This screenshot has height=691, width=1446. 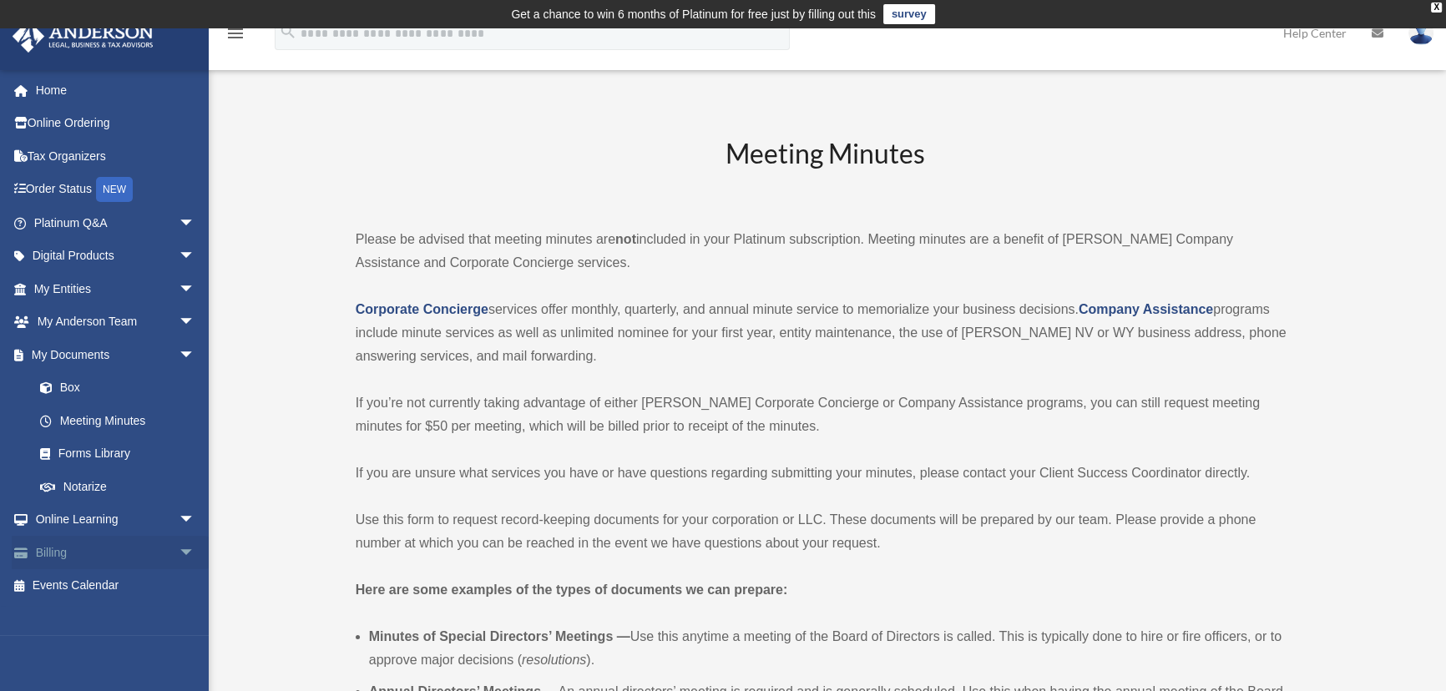 What do you see at coordinates (288, 32) in the screenshot?
I see `i: search` at bounding box center [288, 32].